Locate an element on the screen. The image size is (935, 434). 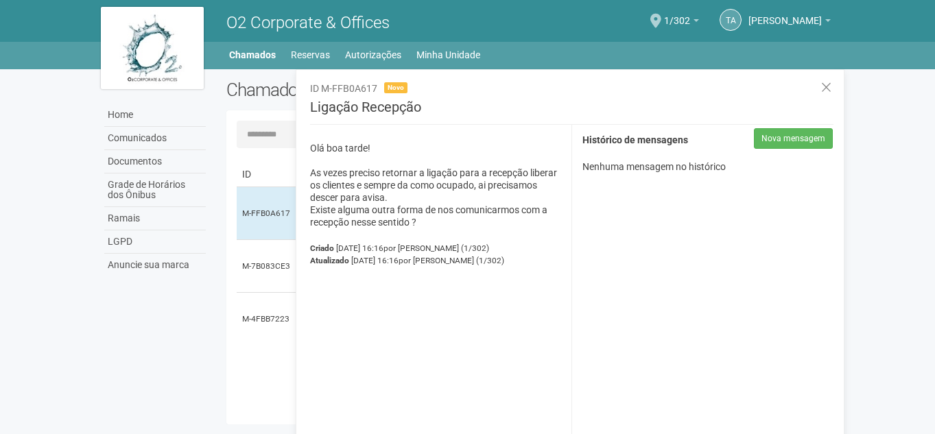
a: TA is located at coordinates (731, 20).